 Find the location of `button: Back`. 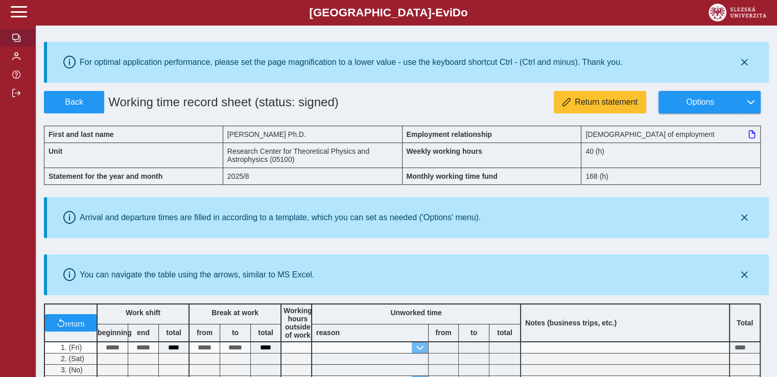

button: Back is located at coordinates (74, 102).